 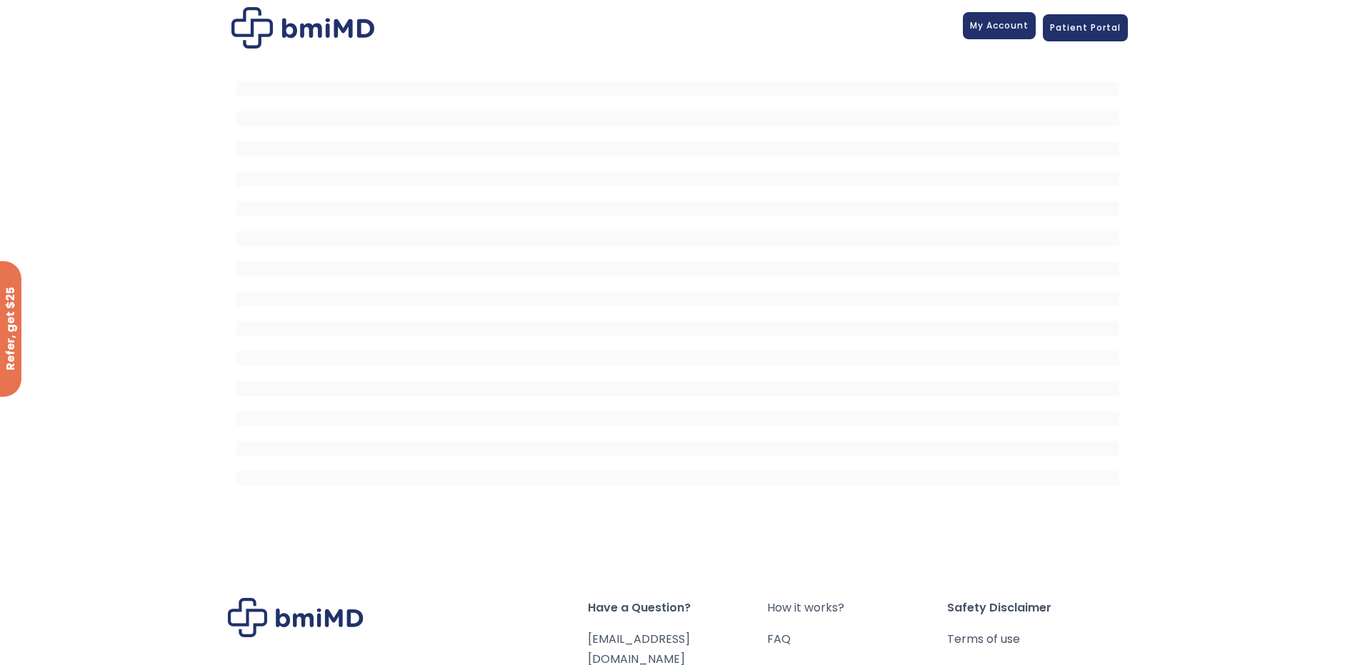 I want to click on img: Patient Messaging Portal, so click(x=303, y=28).